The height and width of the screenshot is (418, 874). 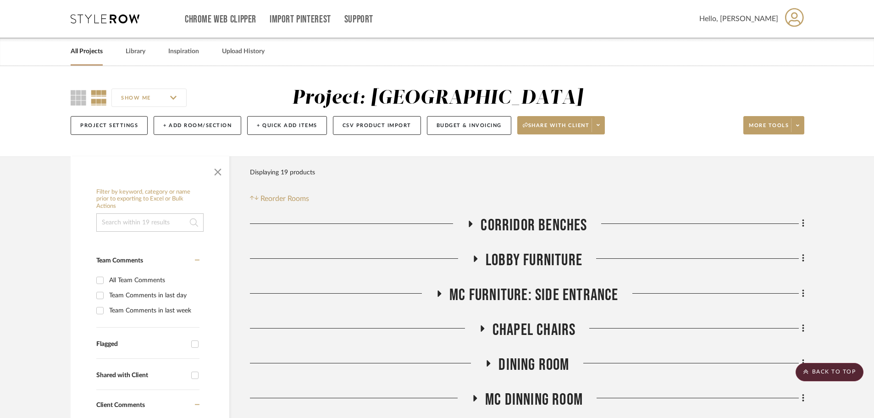 I want to click on button: Reorder Rooms, so click(x=279, y=198).